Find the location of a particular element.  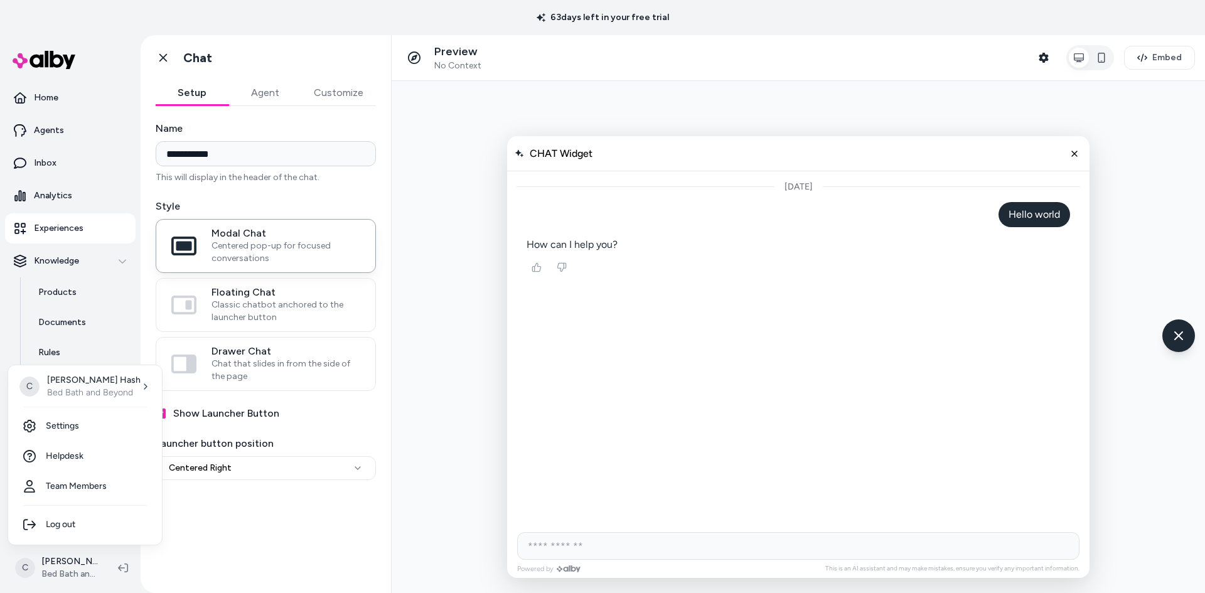

span: C is located at coordinates (29, 387).